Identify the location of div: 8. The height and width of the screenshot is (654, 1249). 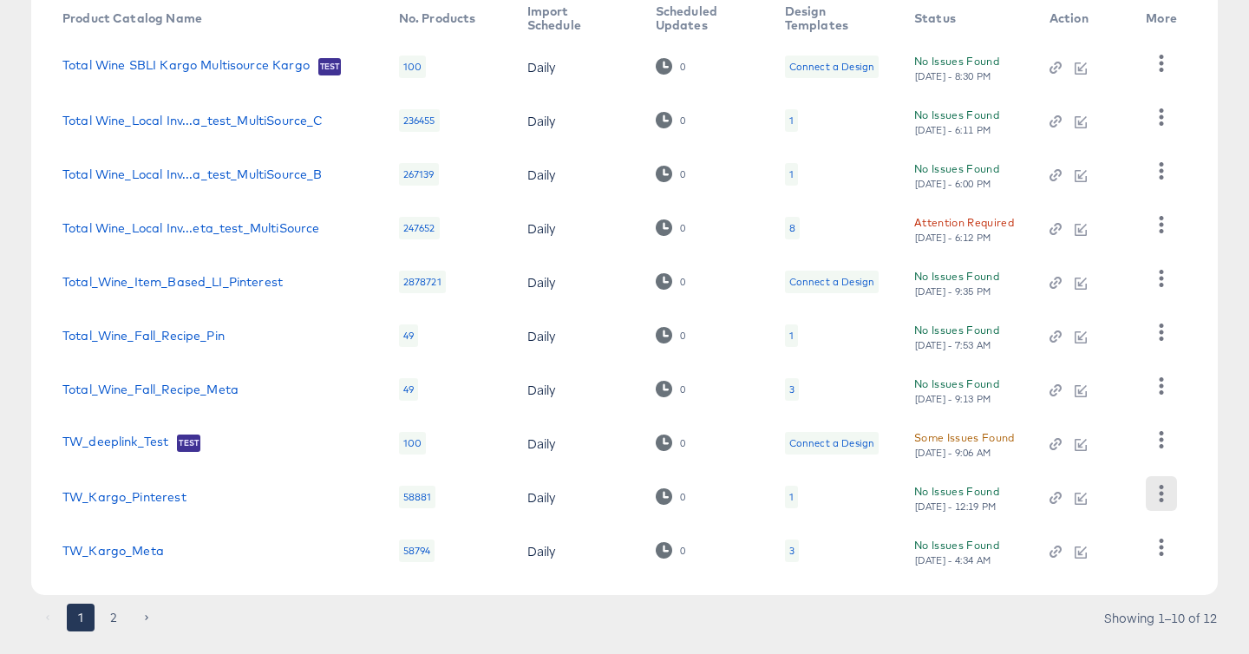
(792, 228).